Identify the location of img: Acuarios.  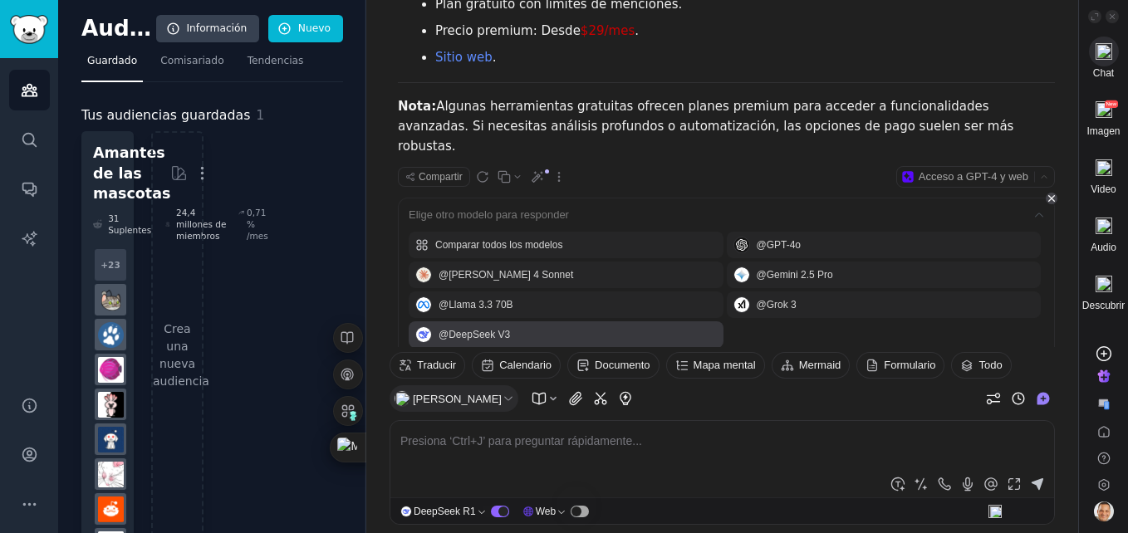
(110, 370).